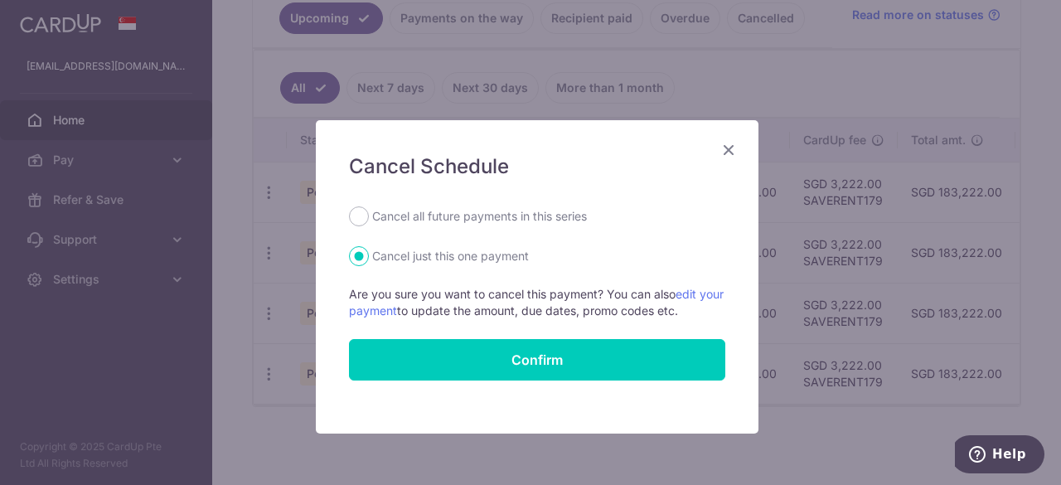  Describe the element at coordinates (450, 256) in the screenshot. I see `label: Cancel just this one payment` at that location.